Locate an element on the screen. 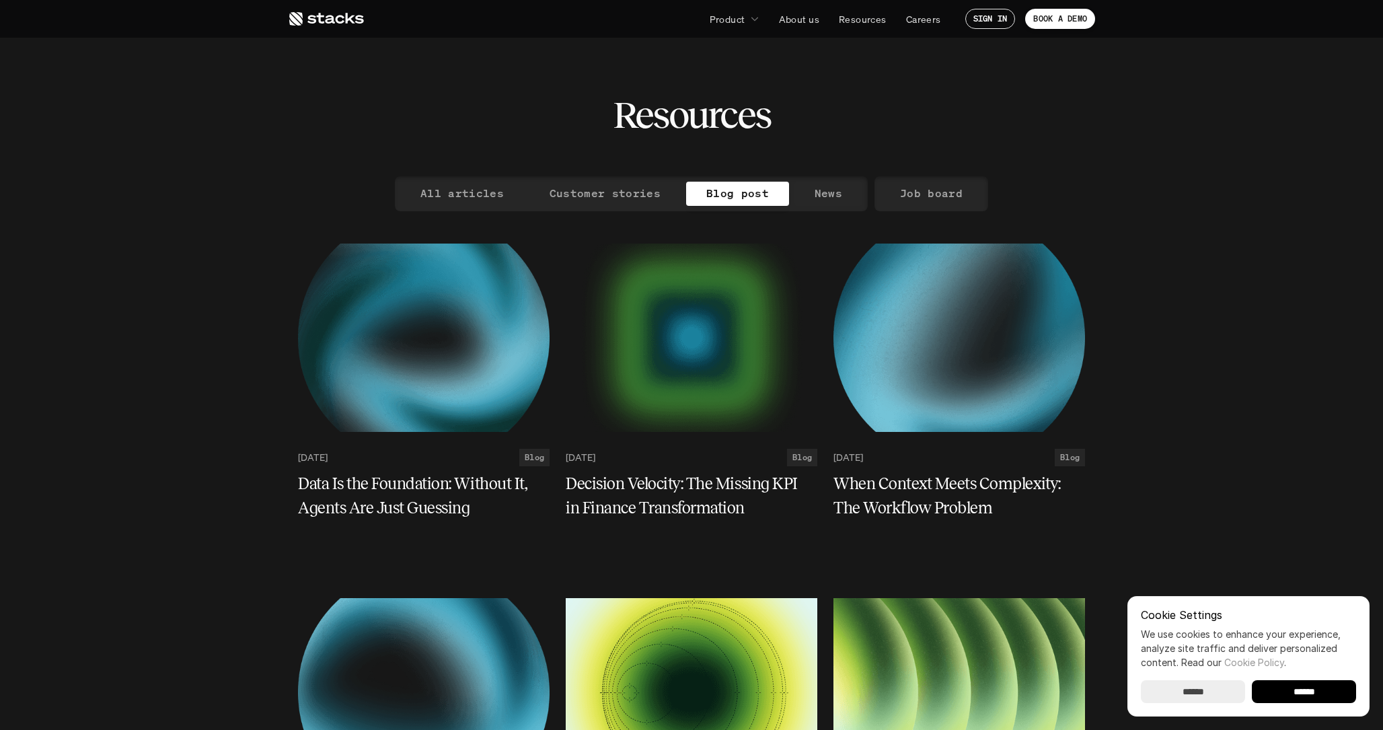 The height and width of the screenshot is (730, 1383). p: Blog post is located at coordinates (737, 193).